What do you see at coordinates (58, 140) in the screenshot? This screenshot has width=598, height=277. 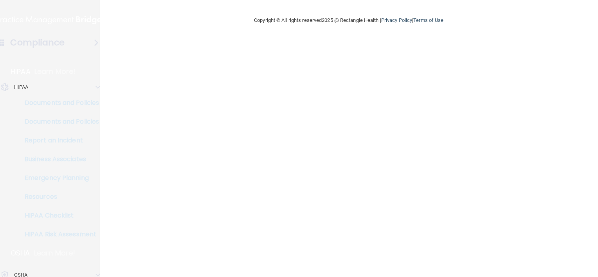 I see `p: Report an Incident` at bounding box center [58, 140].